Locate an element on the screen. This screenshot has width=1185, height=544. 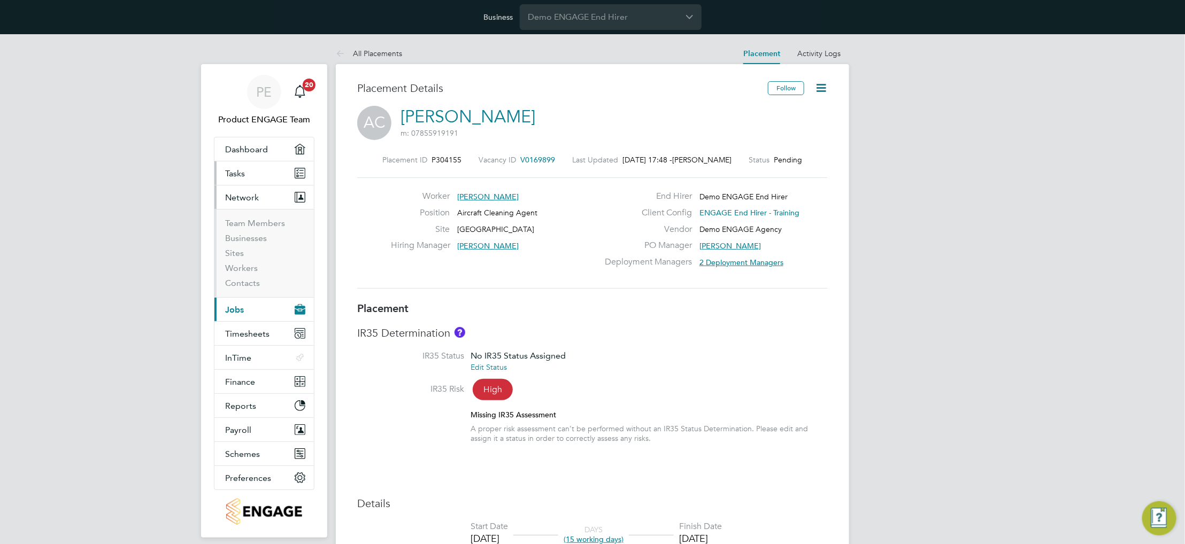
label: Business is located at coordinates (498, 17).